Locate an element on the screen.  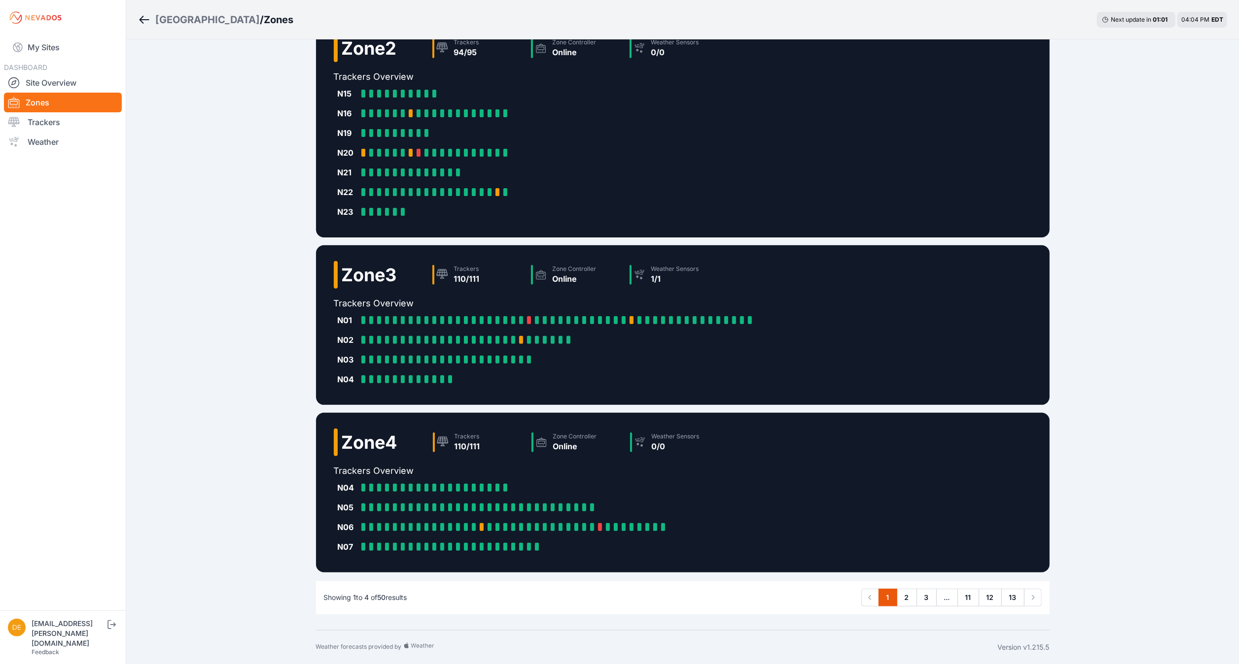
div: N23 is located at coordinates (347, 212).